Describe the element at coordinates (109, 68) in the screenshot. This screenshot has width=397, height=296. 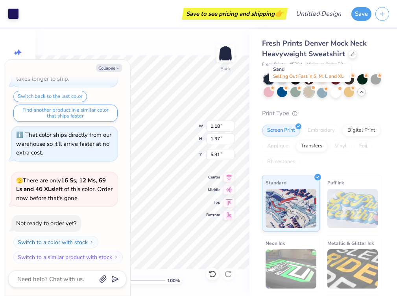
I see `button: Collapse` at that location.